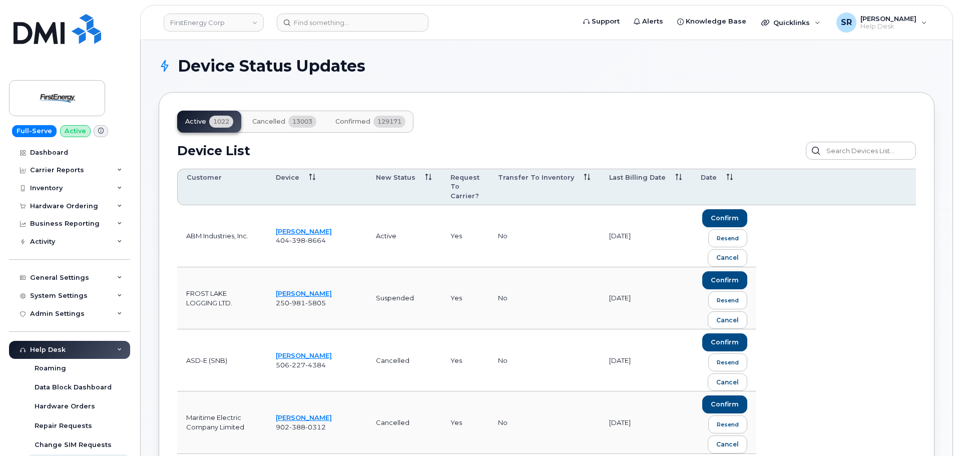  Describe the element at coordinates (709, 178) in the screenshot. I see `span: Date` at that location.